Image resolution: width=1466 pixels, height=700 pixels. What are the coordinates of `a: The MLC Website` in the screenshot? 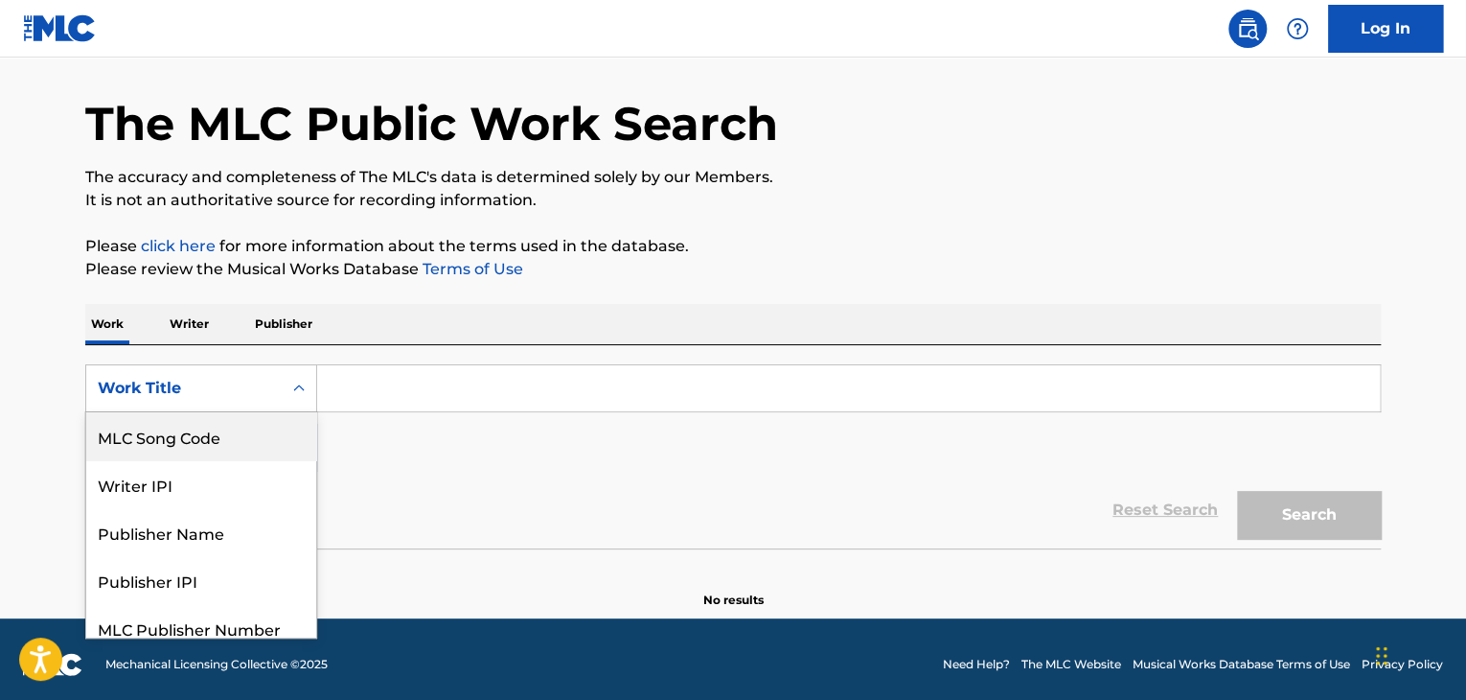 It's located at (1071, 664).